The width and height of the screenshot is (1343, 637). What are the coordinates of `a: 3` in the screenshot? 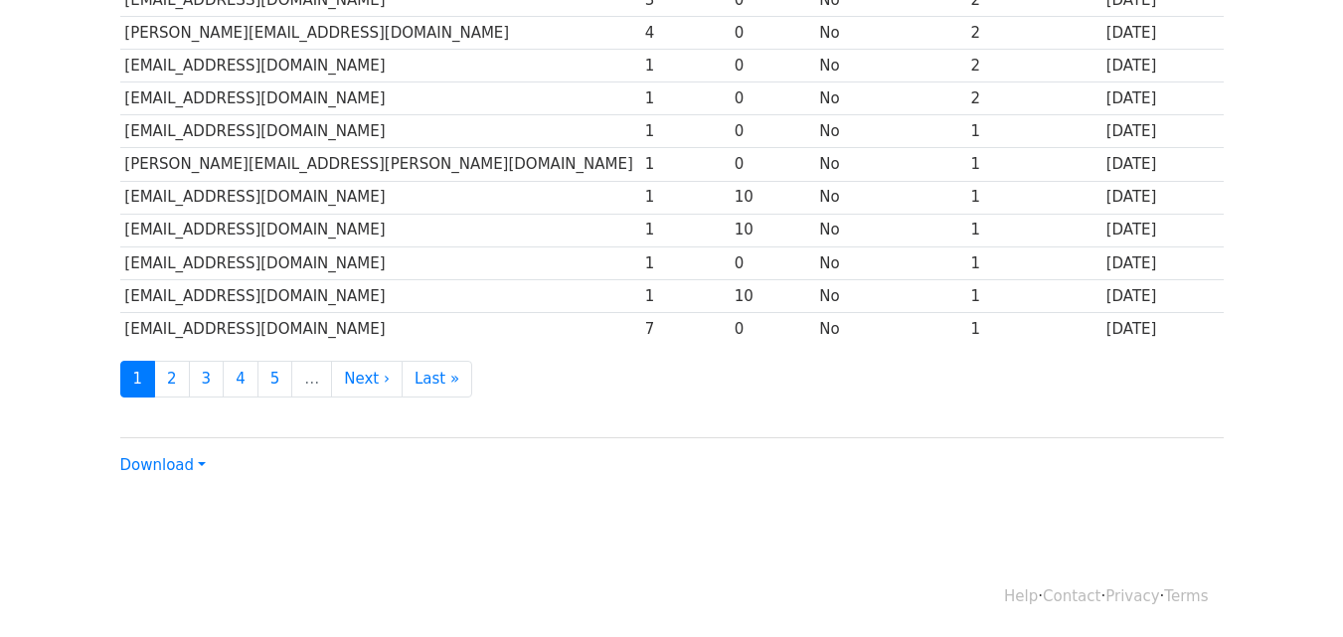 It's located at (207, 379).